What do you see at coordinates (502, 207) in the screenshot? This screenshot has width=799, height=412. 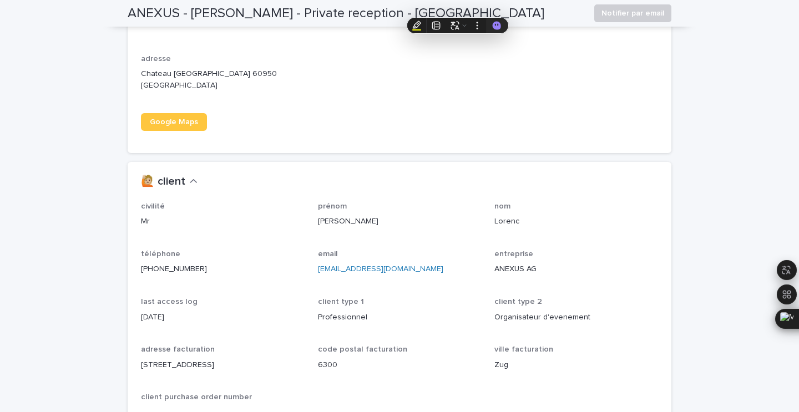 I see `span: nom` at bounding box center [502, 207].